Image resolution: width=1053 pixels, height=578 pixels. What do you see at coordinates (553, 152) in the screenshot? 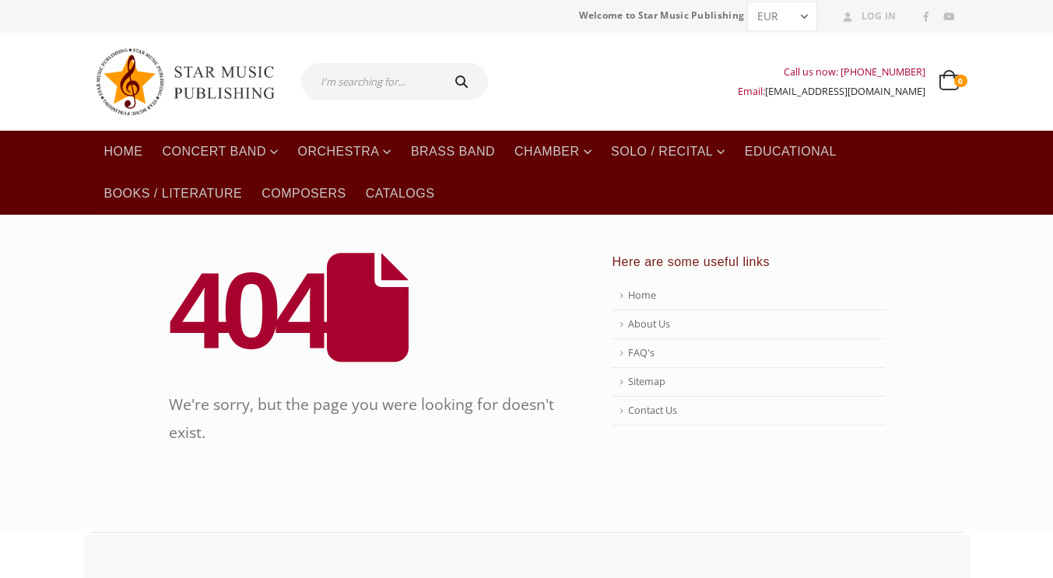
I see `a: Chamber` at bounding box center [553, 152].